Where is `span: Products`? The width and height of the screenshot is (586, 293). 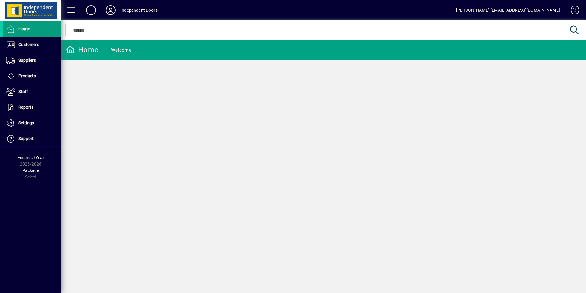
span: Products is located at coordinates (27, 76).